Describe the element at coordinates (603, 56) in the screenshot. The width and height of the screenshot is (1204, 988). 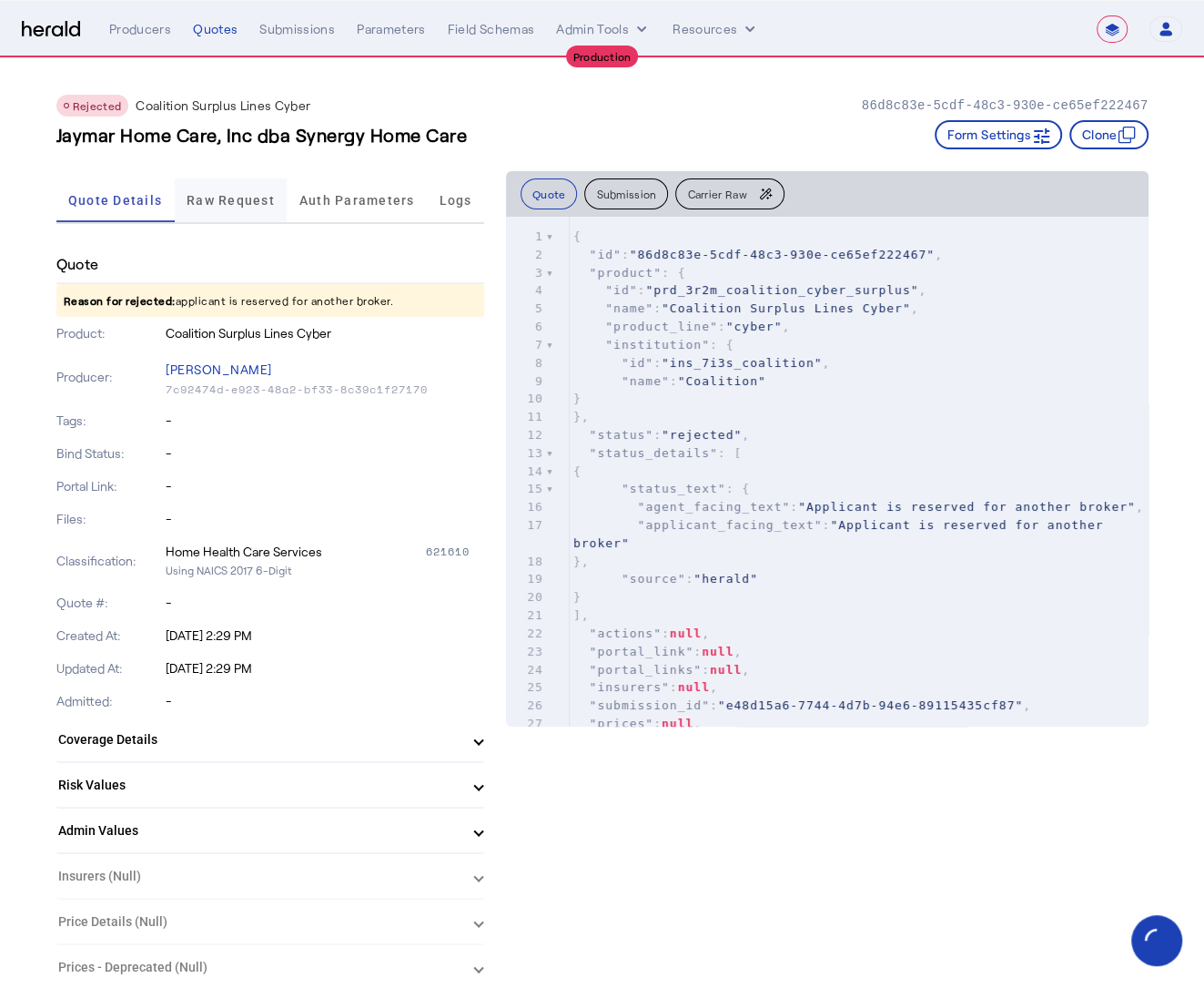
I see `div: Production` at that location.